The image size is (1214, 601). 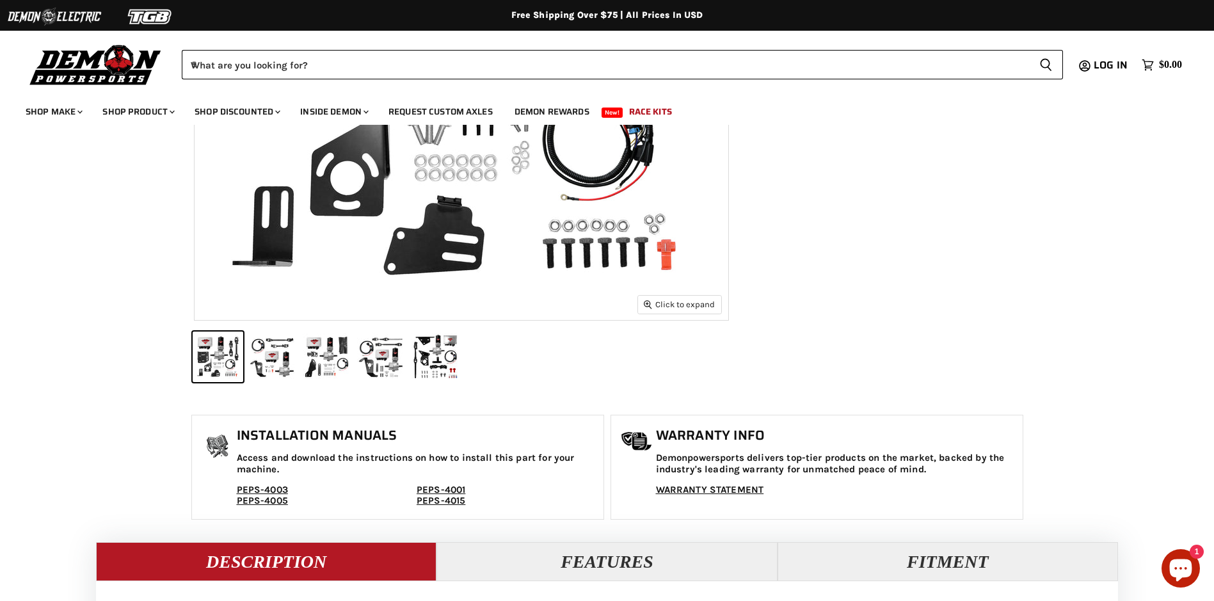 What do you see at coordinates (1181, 570) in the screenshot?
I see `inbox-online-store-chat: Shopify online store chat` at bounding box center [1181, 570].